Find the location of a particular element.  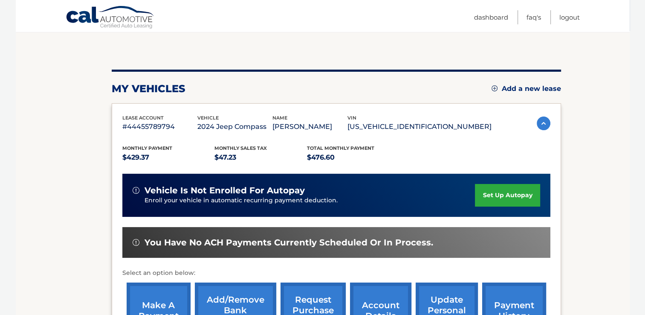

p: $47.23 is located at coordinates (260, 157).